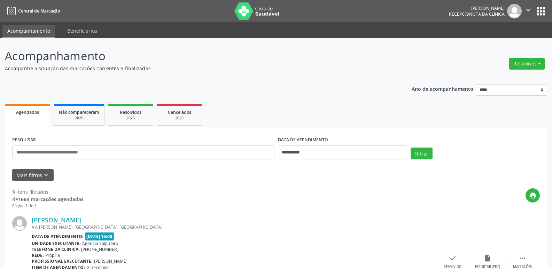  What do you see at coordinates (62, 261) in the screenshot?
I see `b: Profissional executante:` at bounding box center [62, 261].